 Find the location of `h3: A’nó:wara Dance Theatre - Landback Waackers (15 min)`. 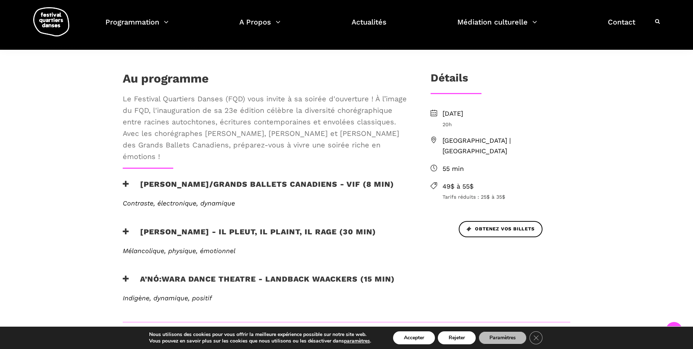

h3: A’nó:wara Dance Theatre - Landback Waackers (15 min) is located at coordinates (259, 284).